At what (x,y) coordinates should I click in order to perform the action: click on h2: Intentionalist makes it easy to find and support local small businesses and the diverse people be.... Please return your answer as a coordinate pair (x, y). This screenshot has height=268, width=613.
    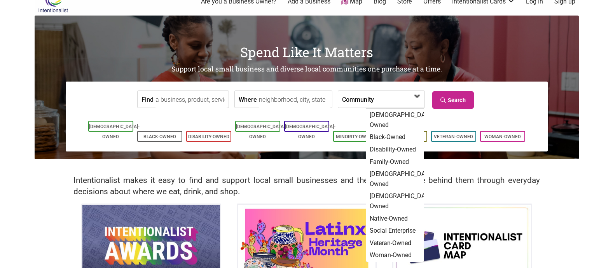
    Looking at the image, I should click on (307, 186).